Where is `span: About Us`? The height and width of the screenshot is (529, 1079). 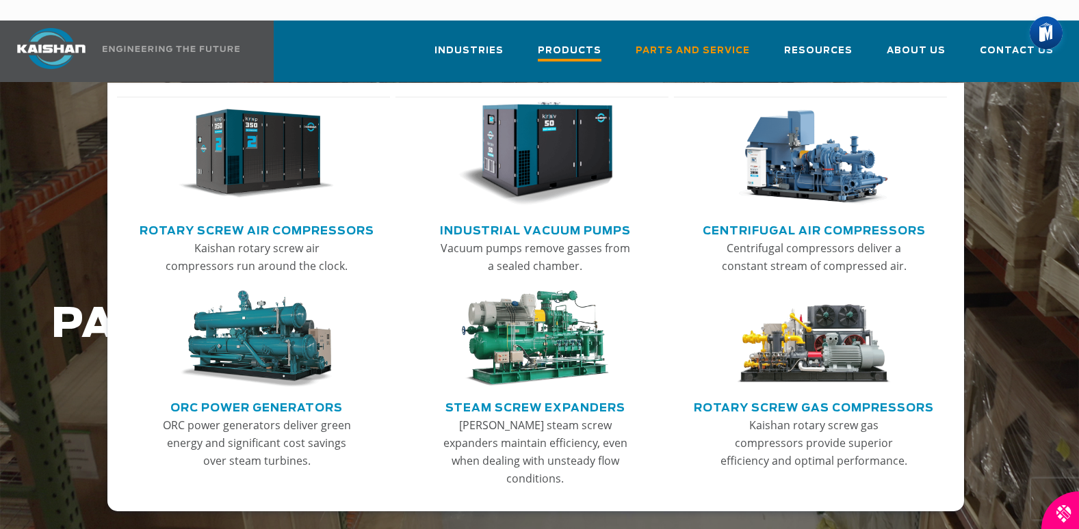
span: About Us is located at coordinates (916, 51).